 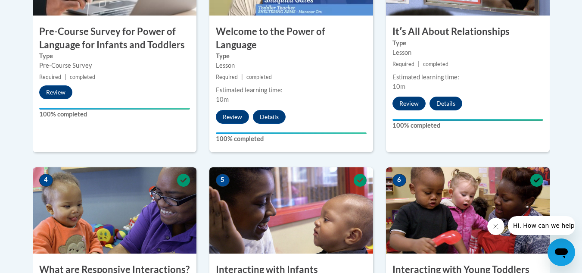 What do you see at coordinates (291, 38) in the screenshot?
I see `h3: Welcome to the Power of Language` at bounding box center [291, 38].